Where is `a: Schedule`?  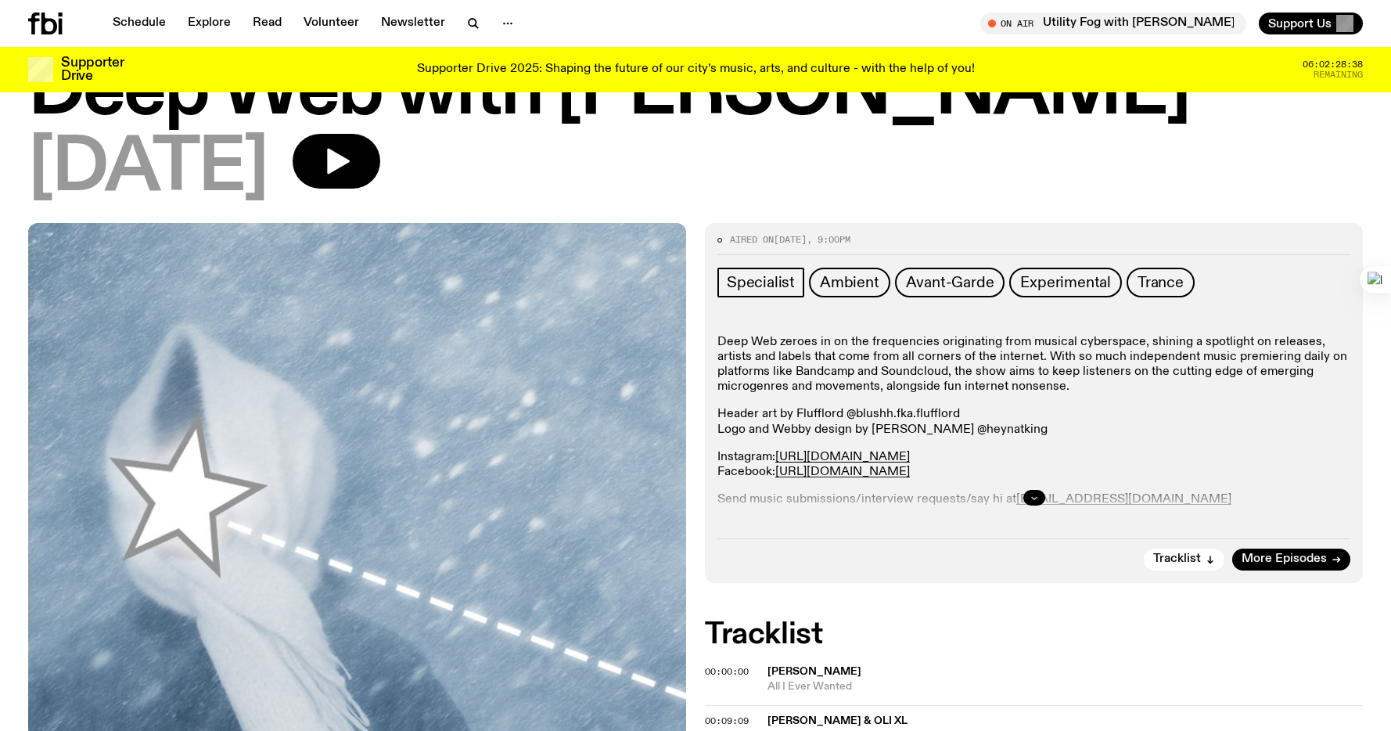 a: Schedule is located at coordinates (139, 23).